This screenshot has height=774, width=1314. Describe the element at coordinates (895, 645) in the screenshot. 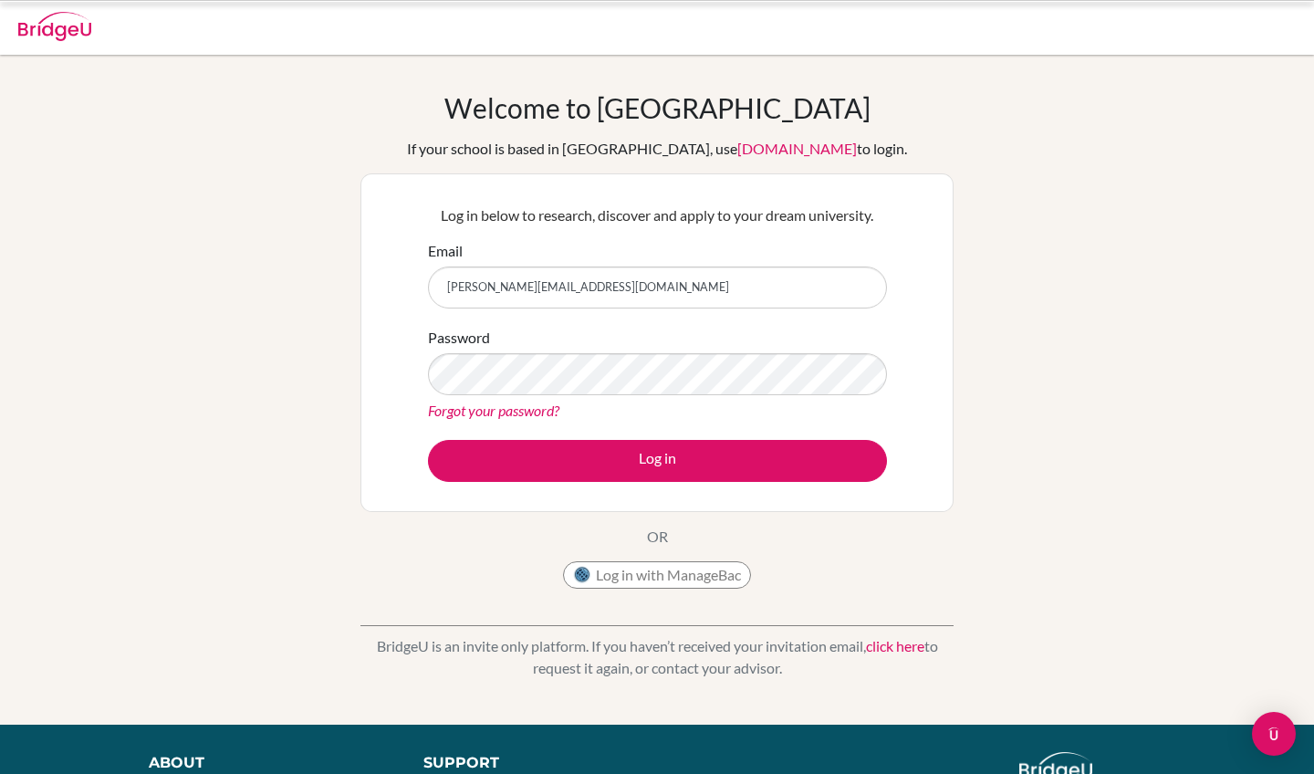

I see `a: click here` at that location.